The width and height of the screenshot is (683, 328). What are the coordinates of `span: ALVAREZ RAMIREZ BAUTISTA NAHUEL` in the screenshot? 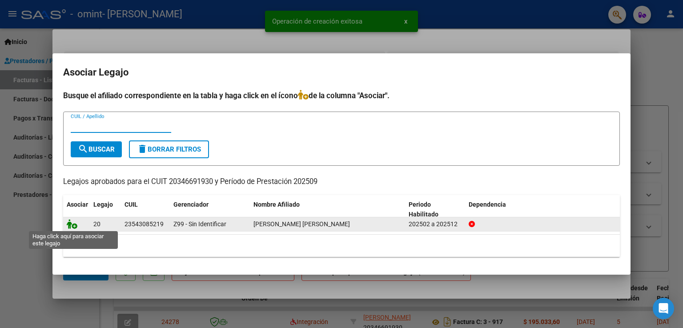 It's located at (301, 224).